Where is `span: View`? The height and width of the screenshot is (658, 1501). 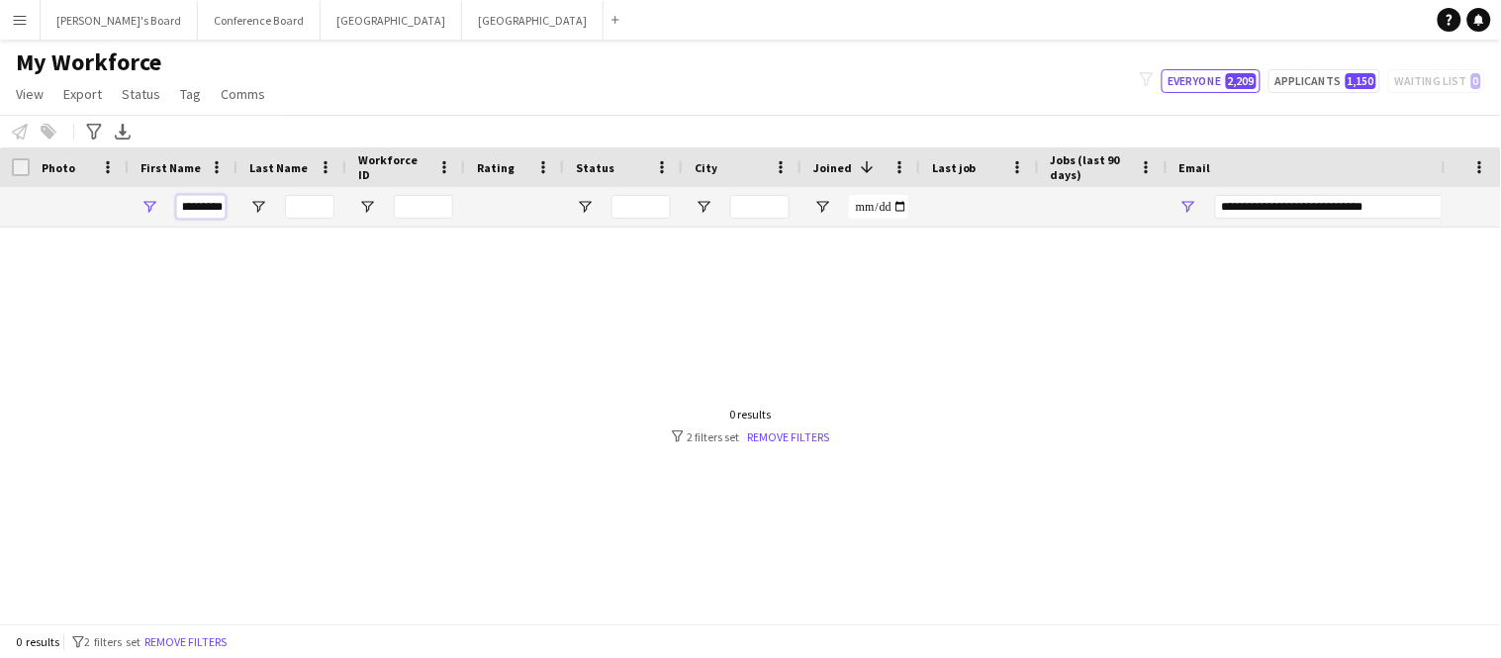 span: View is located at coordinates (30, 94).